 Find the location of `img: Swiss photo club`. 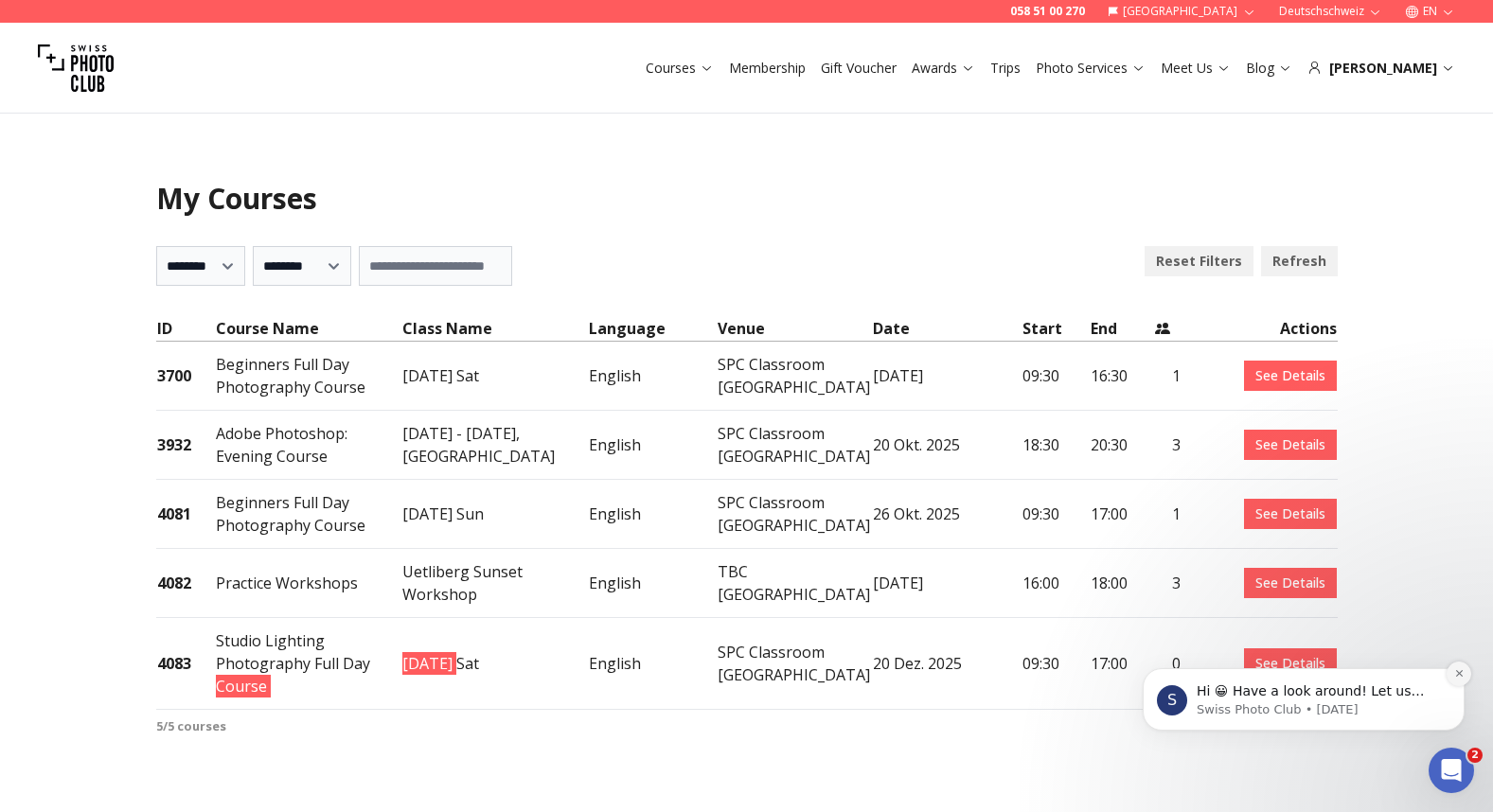

img: Swiss photo club is located at coordinates (75, 68).